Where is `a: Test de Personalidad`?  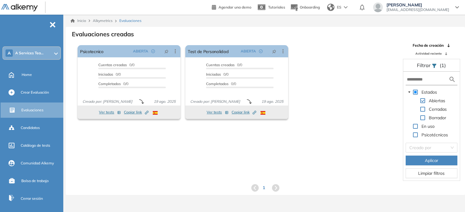
a: Test de Personalidad is located at coordinates (208, 51).